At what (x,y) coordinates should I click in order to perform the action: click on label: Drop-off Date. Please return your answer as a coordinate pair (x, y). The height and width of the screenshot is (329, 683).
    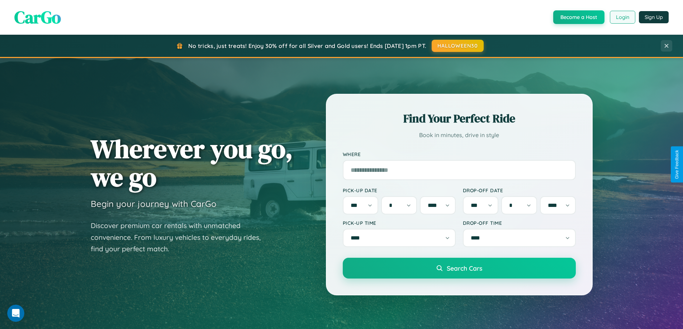
    Looking at the image, I should click on (519, 190).